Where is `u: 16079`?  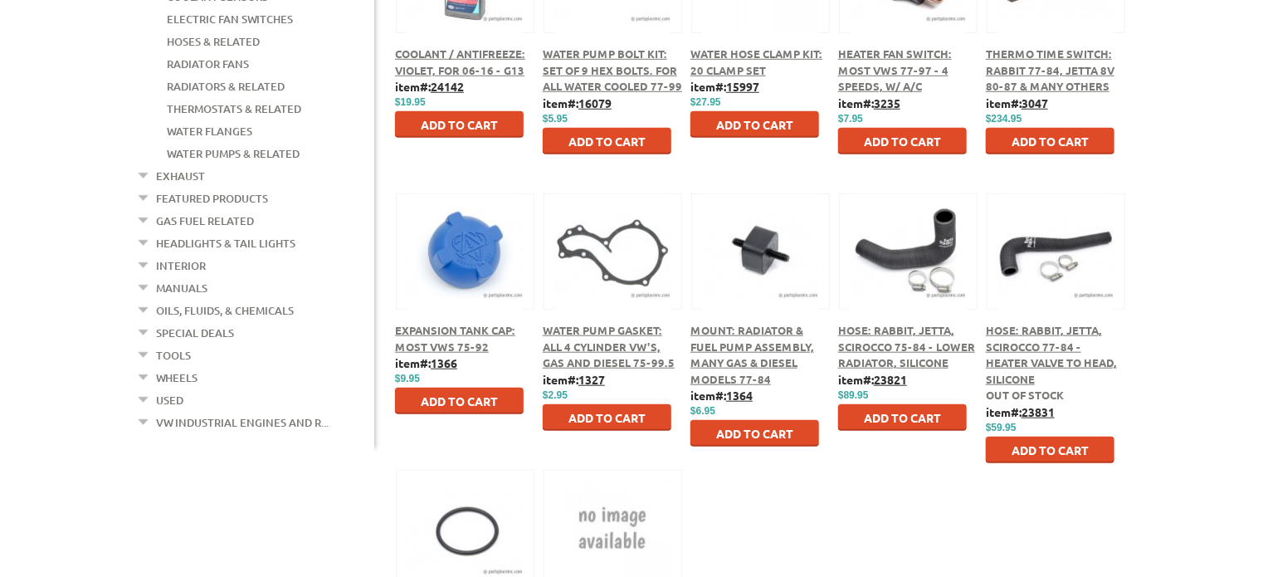
u: 16079 is located at coordinates (595, 103).